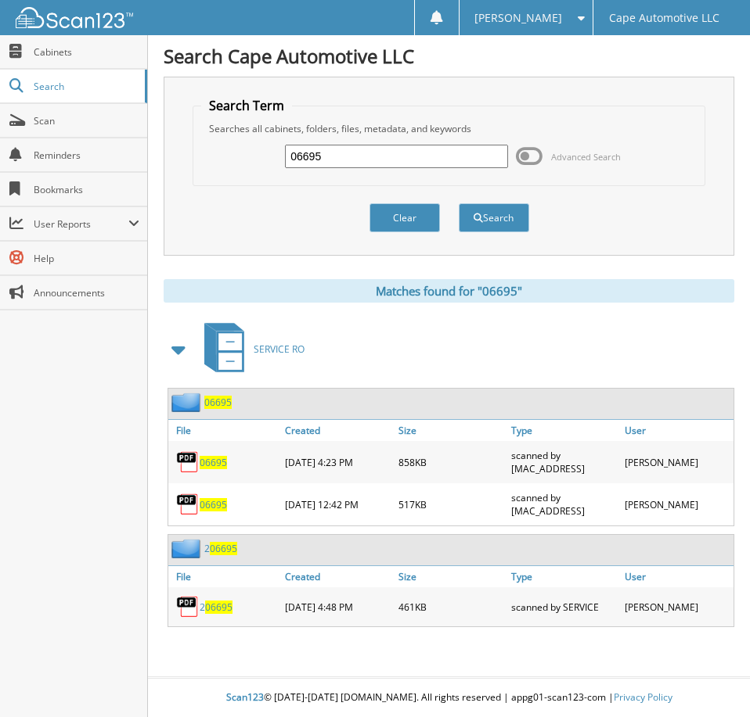 This screenshot has width=750, height=717. What do you see at coordinates (86, 189) in the screenshot?
I see `span: Bookmarks` at bounding box center [86, 189].